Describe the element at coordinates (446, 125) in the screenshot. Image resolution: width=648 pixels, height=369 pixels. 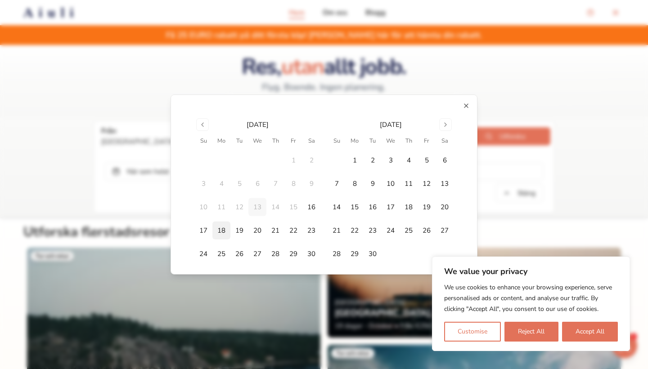
I see `button: Go to next month` at that location.